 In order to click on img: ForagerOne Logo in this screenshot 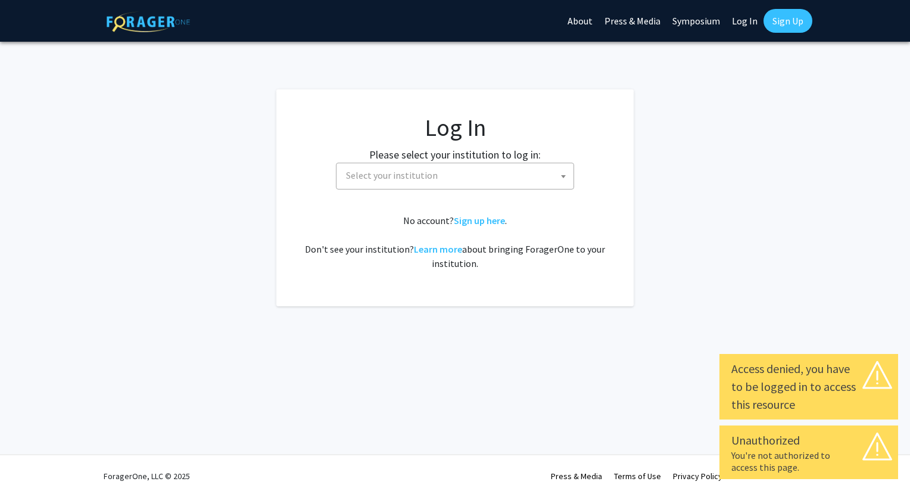, I will do `click(148, 21)`.